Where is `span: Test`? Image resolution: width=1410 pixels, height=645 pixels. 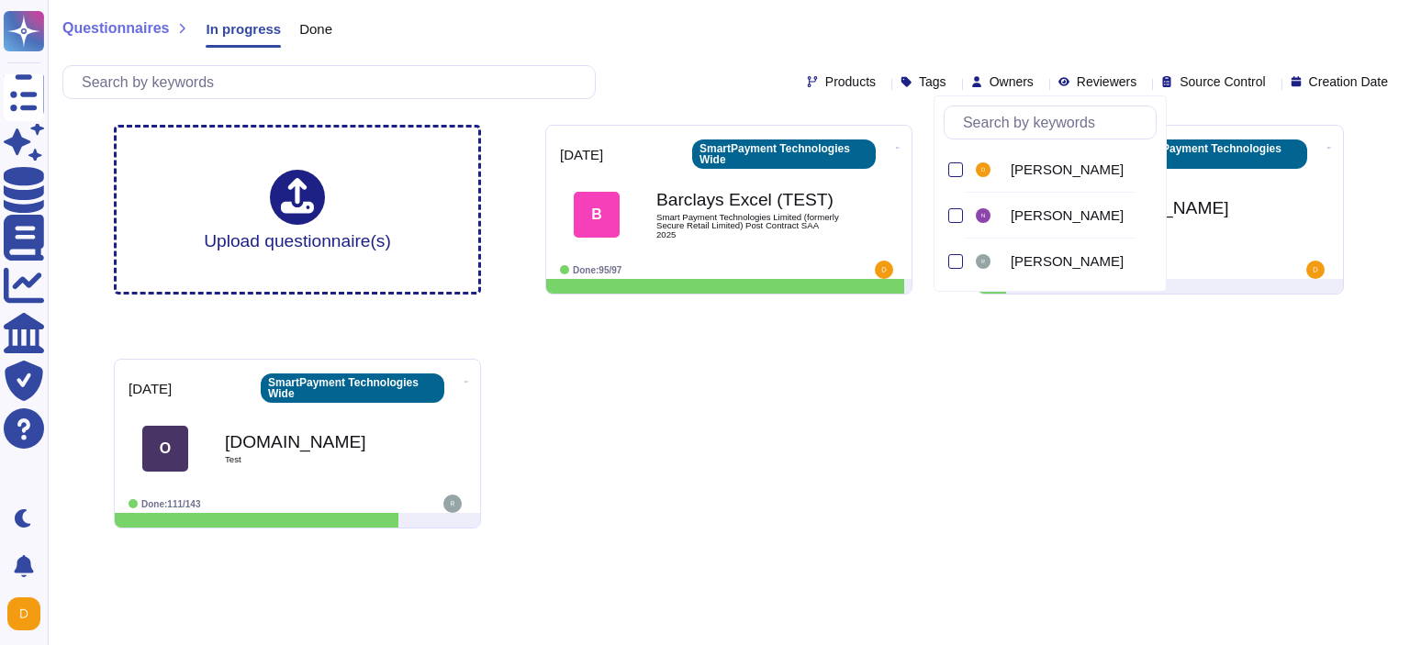
span: Test is located at coordinates (317, 460).